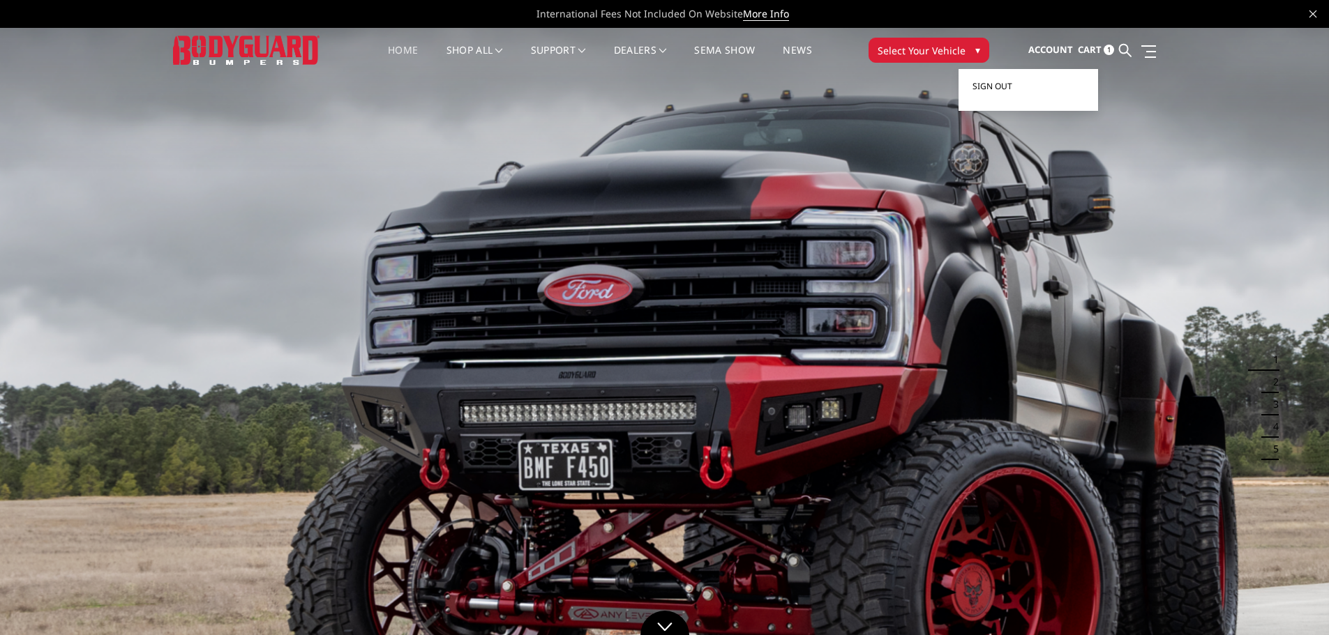 This screenshot has height=635, width=1329. I want to click on button: 4 of 5, so click(1272, 427).